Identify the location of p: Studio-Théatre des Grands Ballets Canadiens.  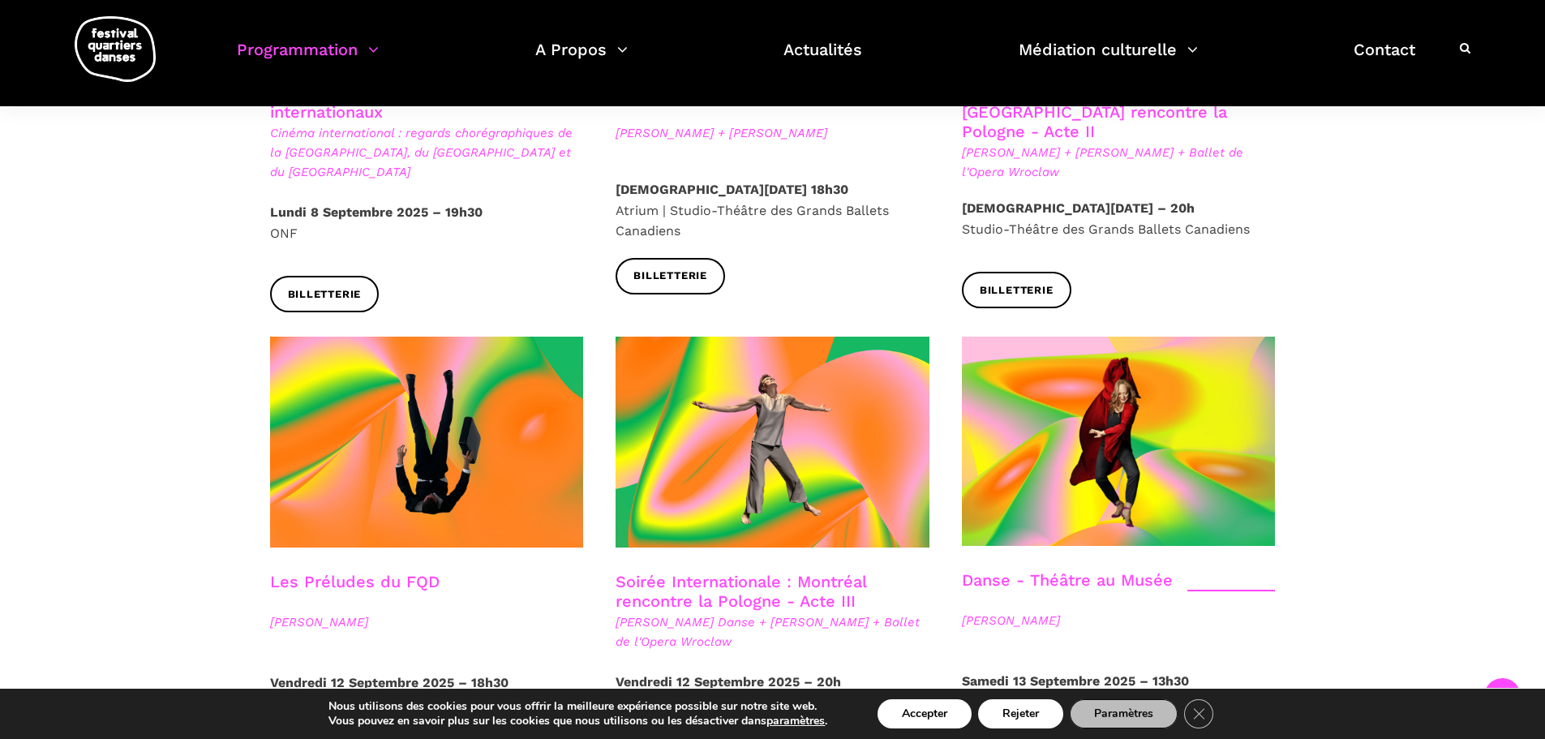
(772, 692).